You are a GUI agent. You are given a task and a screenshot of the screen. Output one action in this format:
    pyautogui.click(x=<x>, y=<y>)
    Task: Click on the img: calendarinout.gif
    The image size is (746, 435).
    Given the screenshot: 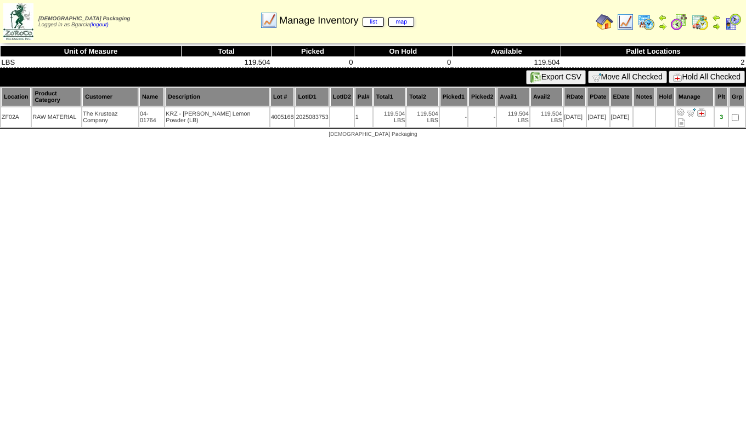 What is the action you would take?
    pyautogui.click(x=700, y=22)
    